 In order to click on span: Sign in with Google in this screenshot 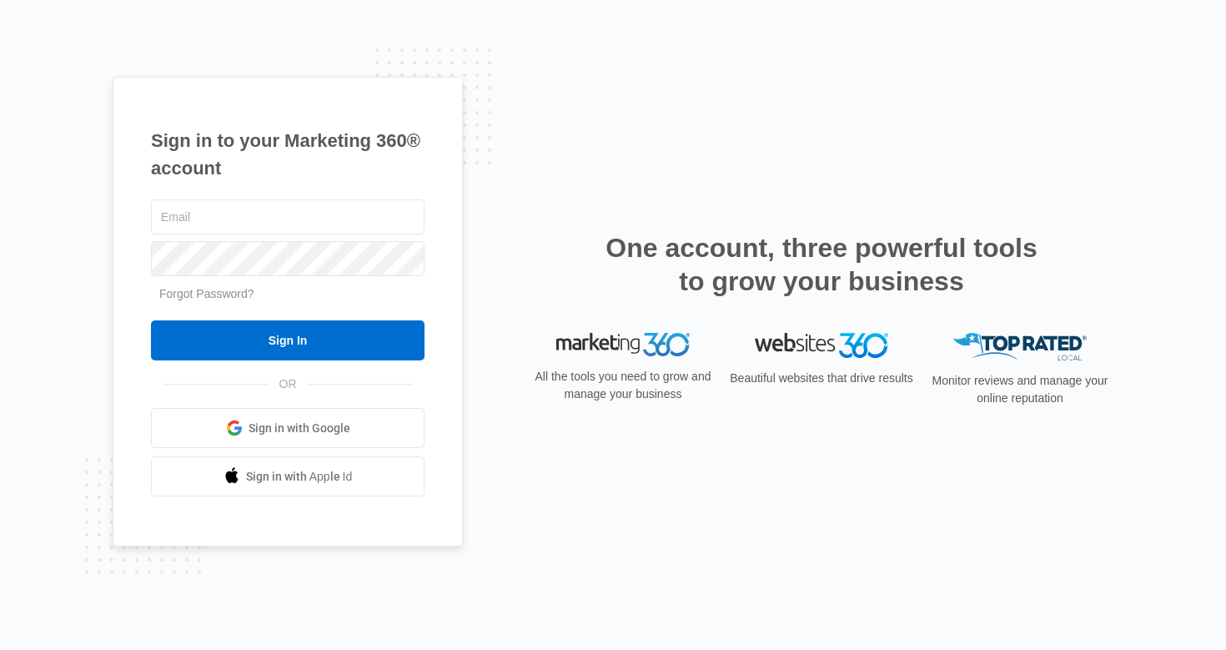, I will do `click(299, 428)`.